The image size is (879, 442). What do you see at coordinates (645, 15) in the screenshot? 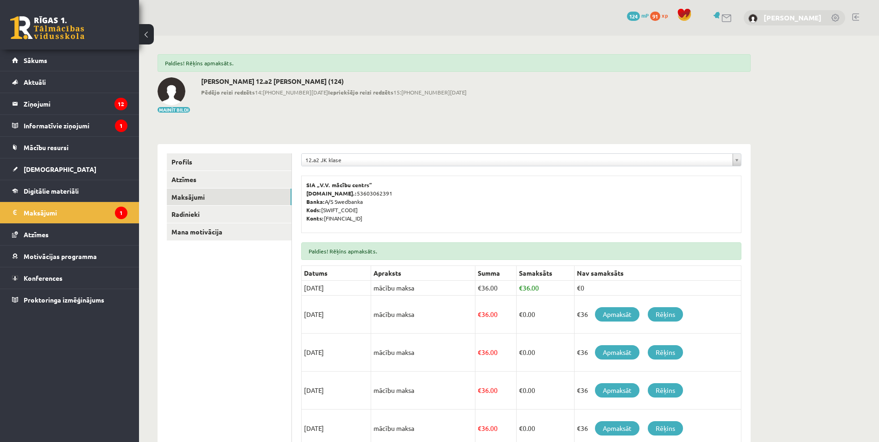
I see `span: mP` at bounding box center [645, 15].